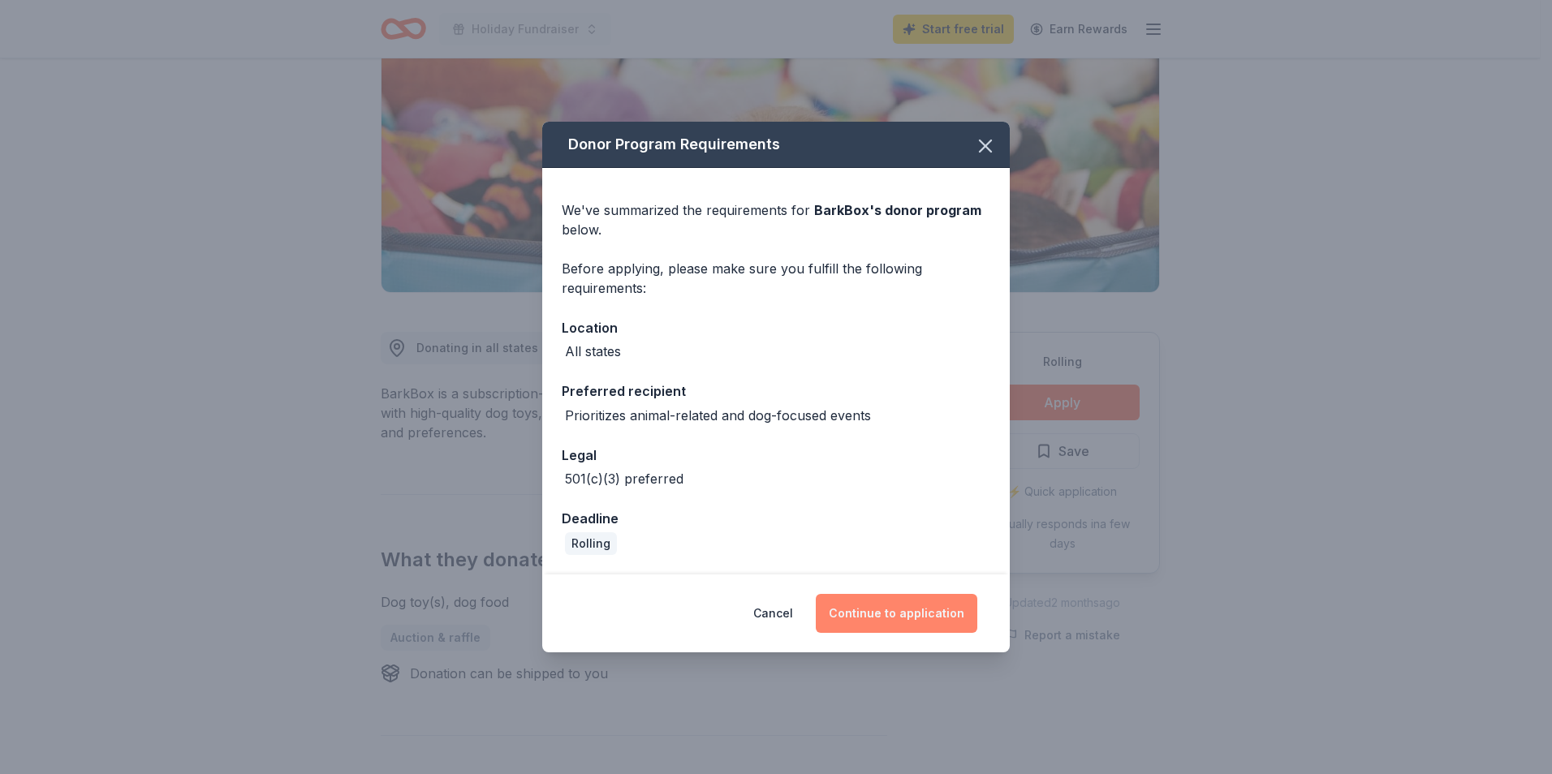 This screenshot has width=1552, height=774. Describe the element at coordinates (773, 613) in the screenshot. I see `button: Cancel` at that location.